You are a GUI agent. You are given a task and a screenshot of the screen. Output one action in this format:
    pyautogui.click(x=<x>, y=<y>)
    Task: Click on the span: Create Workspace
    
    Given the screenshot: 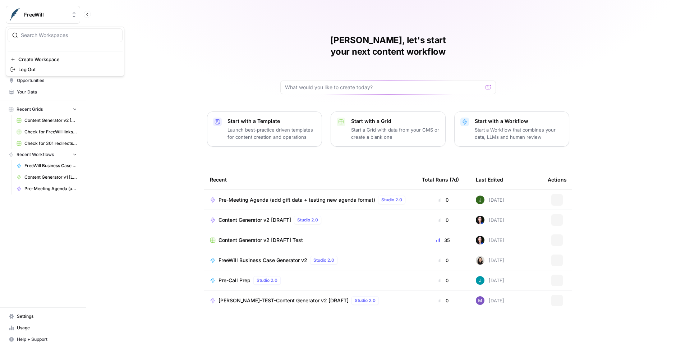 What is the action you would take?
    pyautogui.click(x=68, y=59)
    